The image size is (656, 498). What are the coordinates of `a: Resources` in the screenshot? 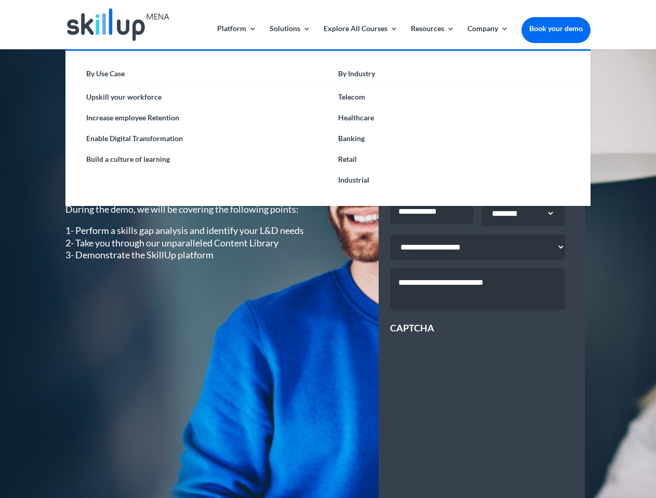 It's located at (433, 37).